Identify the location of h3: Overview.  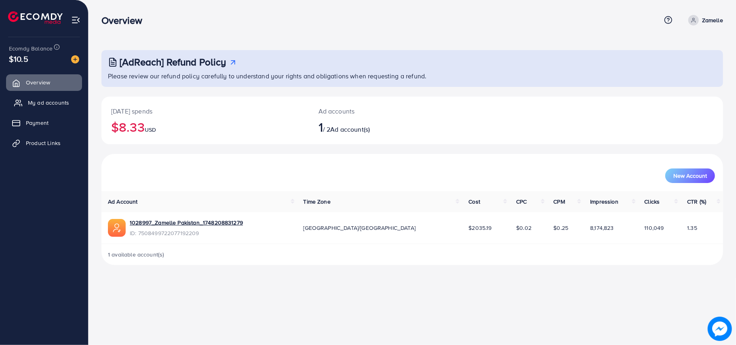
(125, 20).